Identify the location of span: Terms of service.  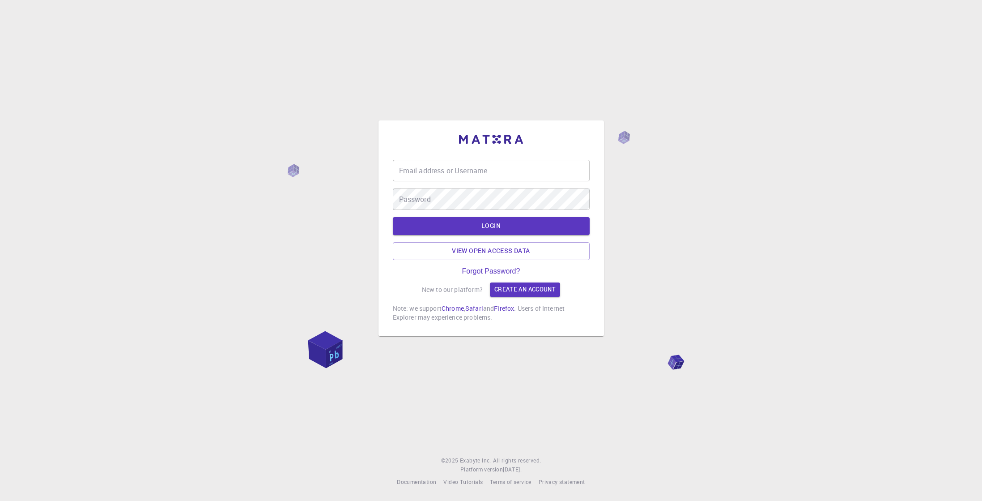
(510, 481).